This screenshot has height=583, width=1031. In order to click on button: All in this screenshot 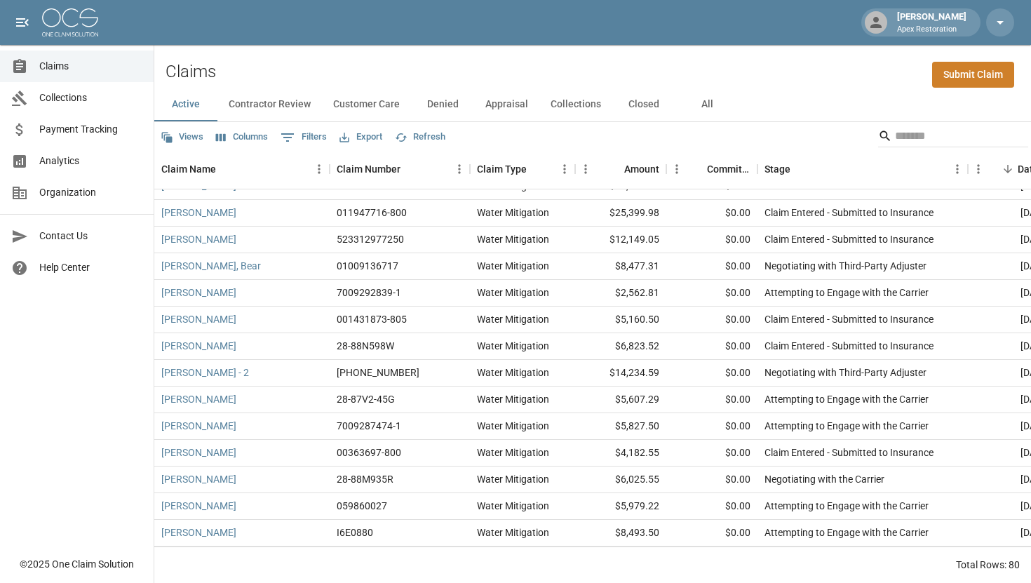, I will do `click(707, 105)`.